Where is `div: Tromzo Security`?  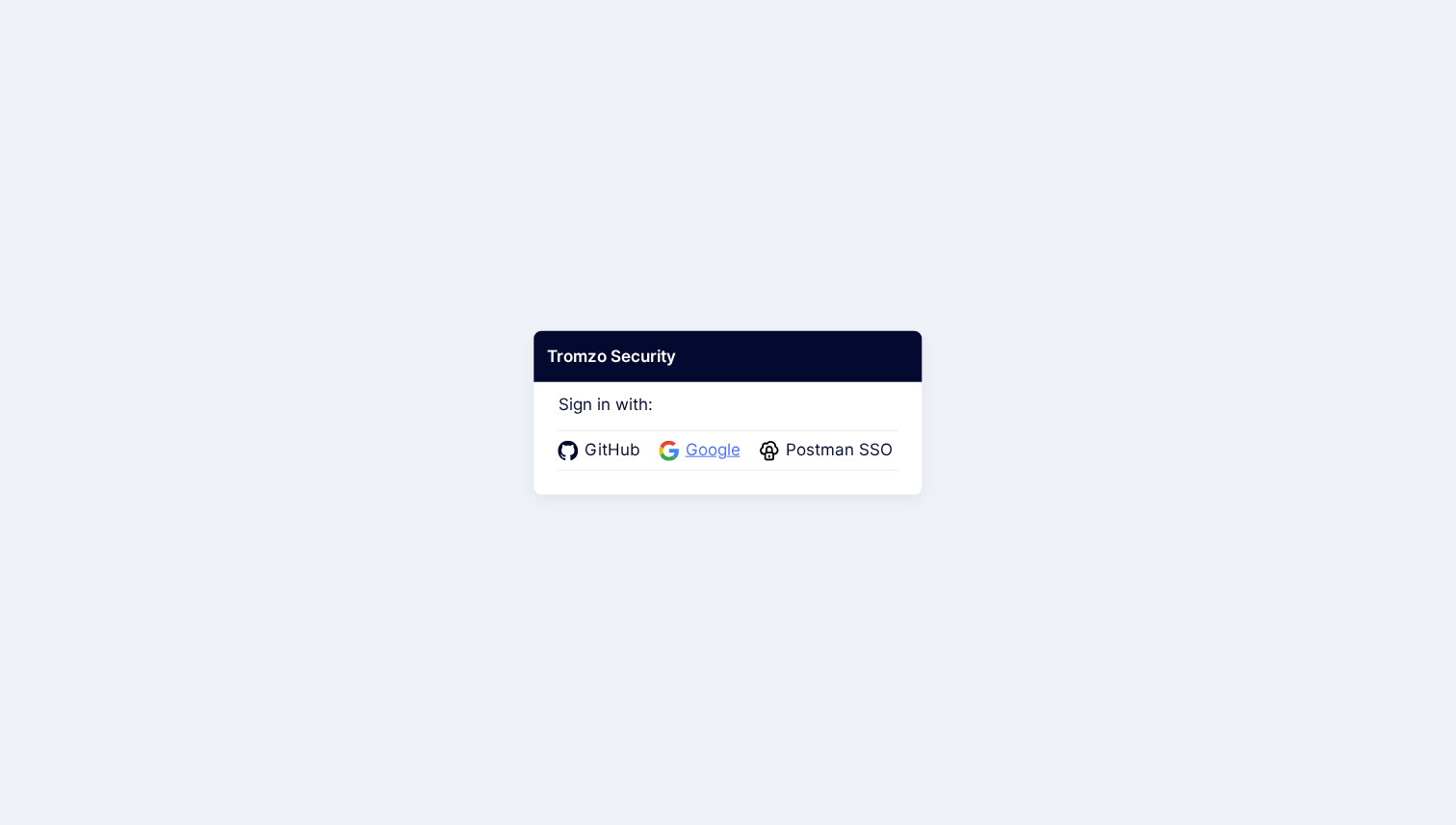 div: Tromzo Security is located at coordinates (728, 357).